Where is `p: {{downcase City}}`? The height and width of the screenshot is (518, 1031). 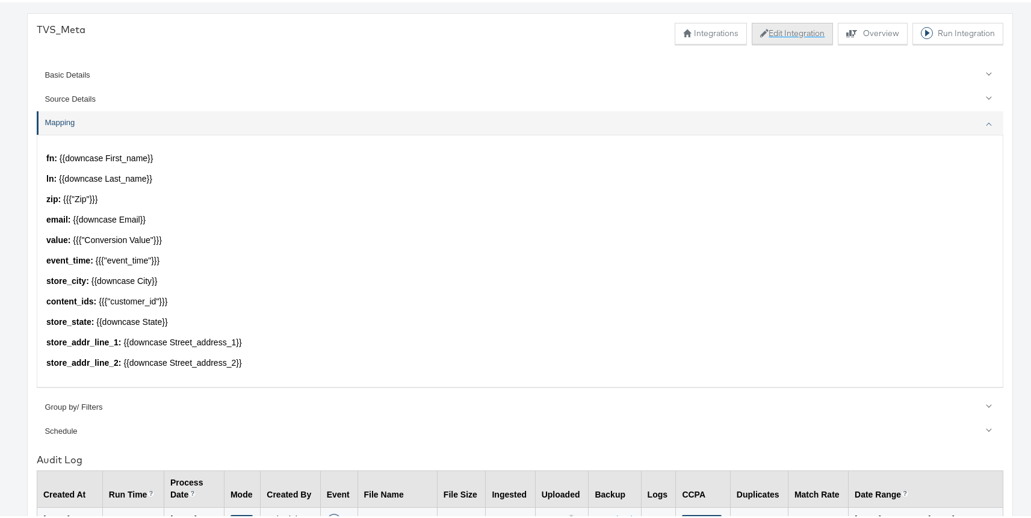 p: {{downcase City}} is located at coordinates (520, 279).